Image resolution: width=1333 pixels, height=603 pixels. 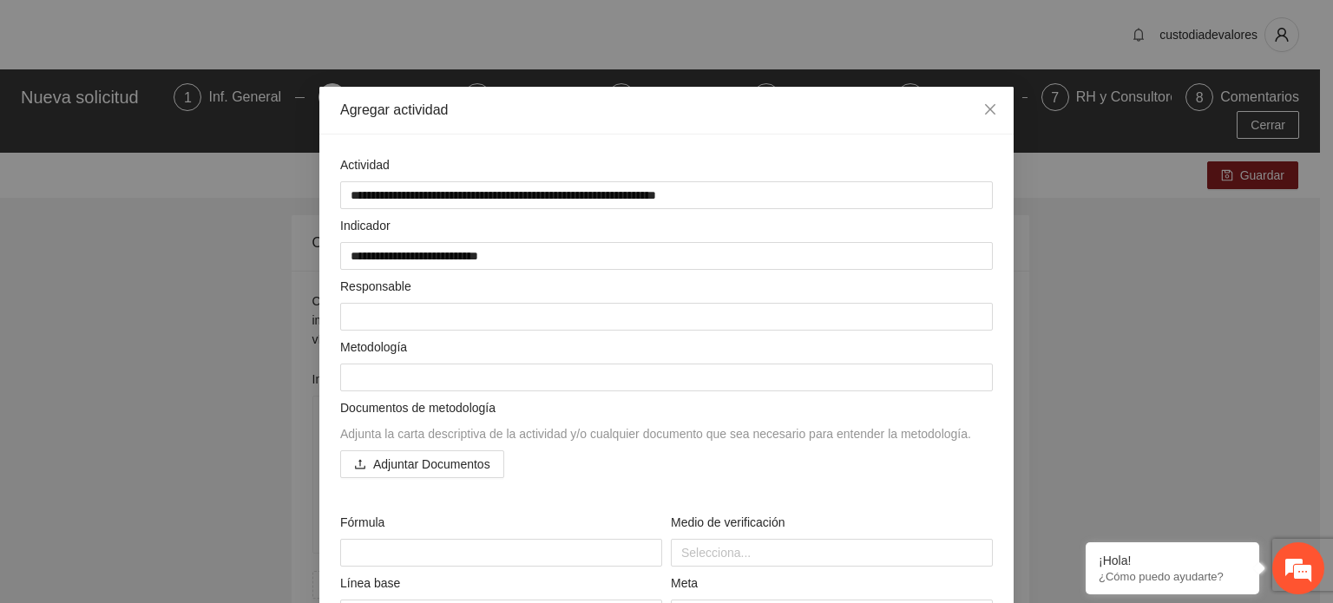 I want to click on span: uploadAdjuntar Documentos, so click(x=422, y=464).